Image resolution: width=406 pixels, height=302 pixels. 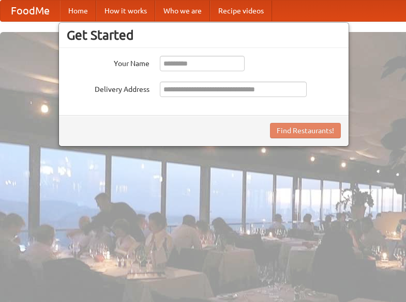 I want to click on a: Recipe videos, so click(x=241, y=11).